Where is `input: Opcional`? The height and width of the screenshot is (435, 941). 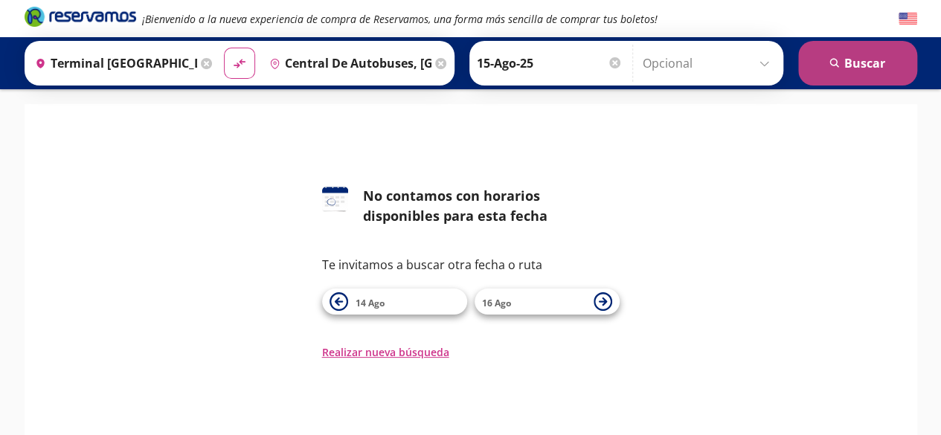 input: Opcional is located at coordinates (709, 63).